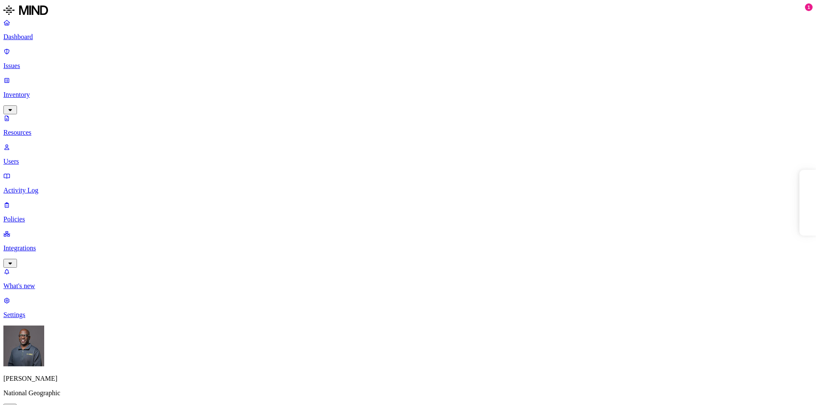 This screenshot has height=405, width=816. Describe the element at coordinates (408, 308) in the screenshot. I see `a: Settings` at that location.